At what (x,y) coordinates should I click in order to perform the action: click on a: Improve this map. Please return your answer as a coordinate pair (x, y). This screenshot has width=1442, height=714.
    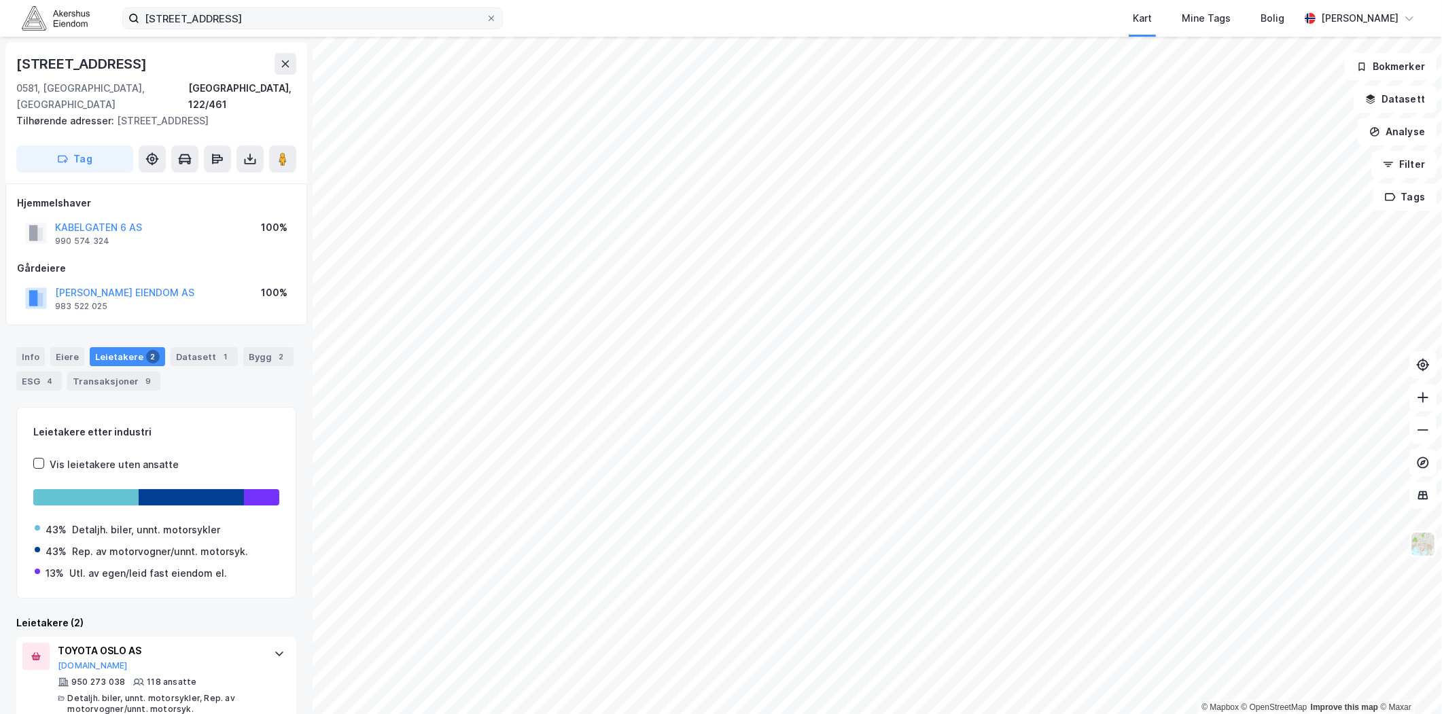
    Looking at the image, I should click on (1344, 707).